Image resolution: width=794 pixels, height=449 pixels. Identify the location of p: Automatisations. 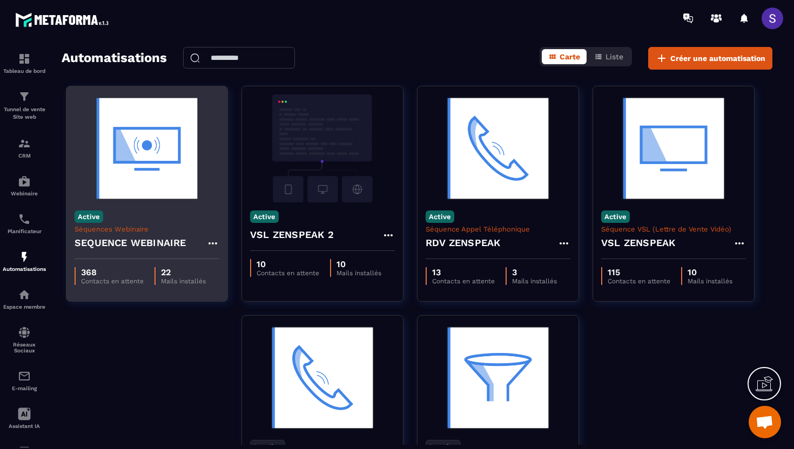
(24, 269).